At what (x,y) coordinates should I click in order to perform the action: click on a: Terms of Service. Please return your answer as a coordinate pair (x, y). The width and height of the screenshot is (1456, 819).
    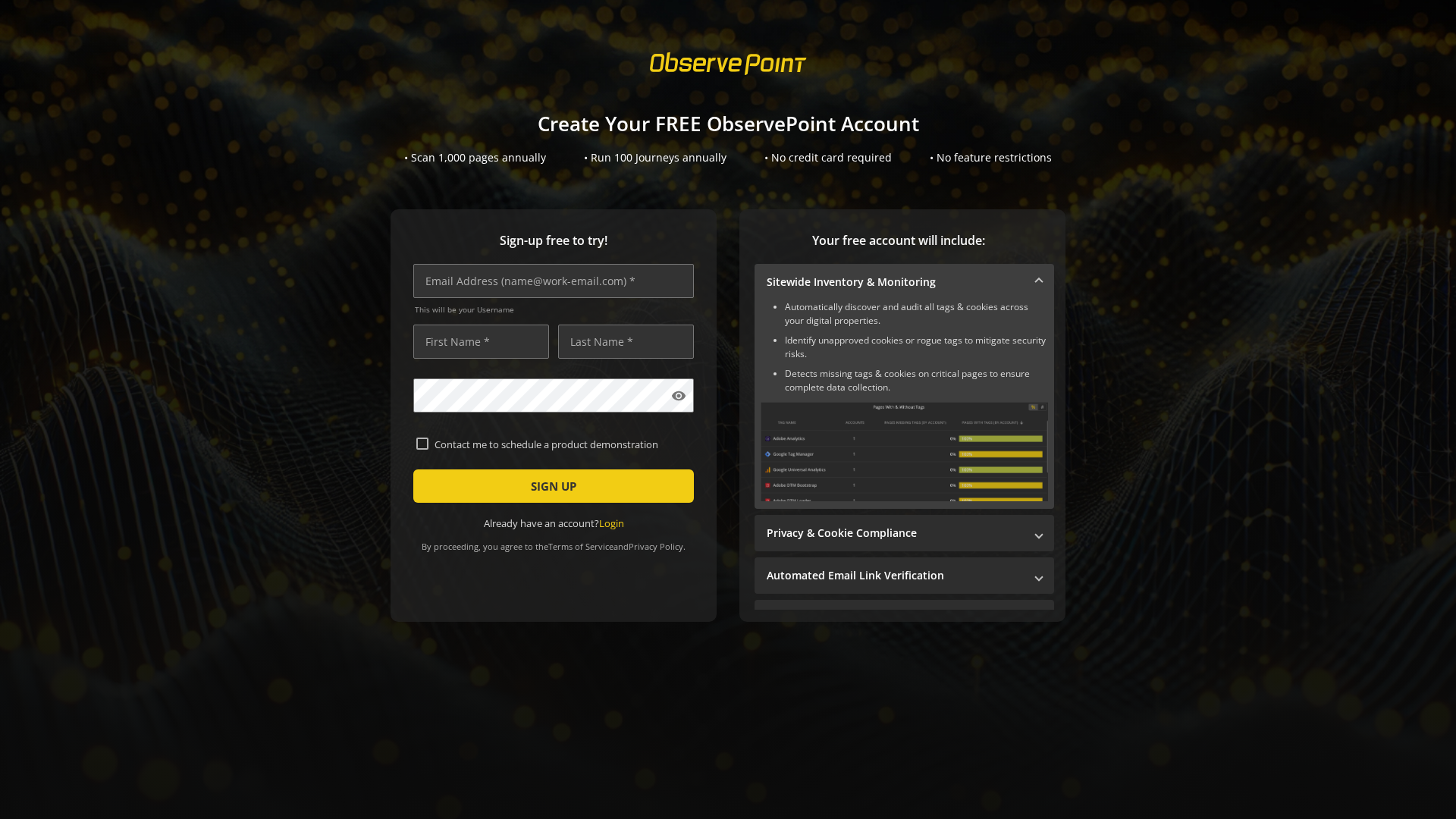
    Looking at the image, I should click on (580, 546).